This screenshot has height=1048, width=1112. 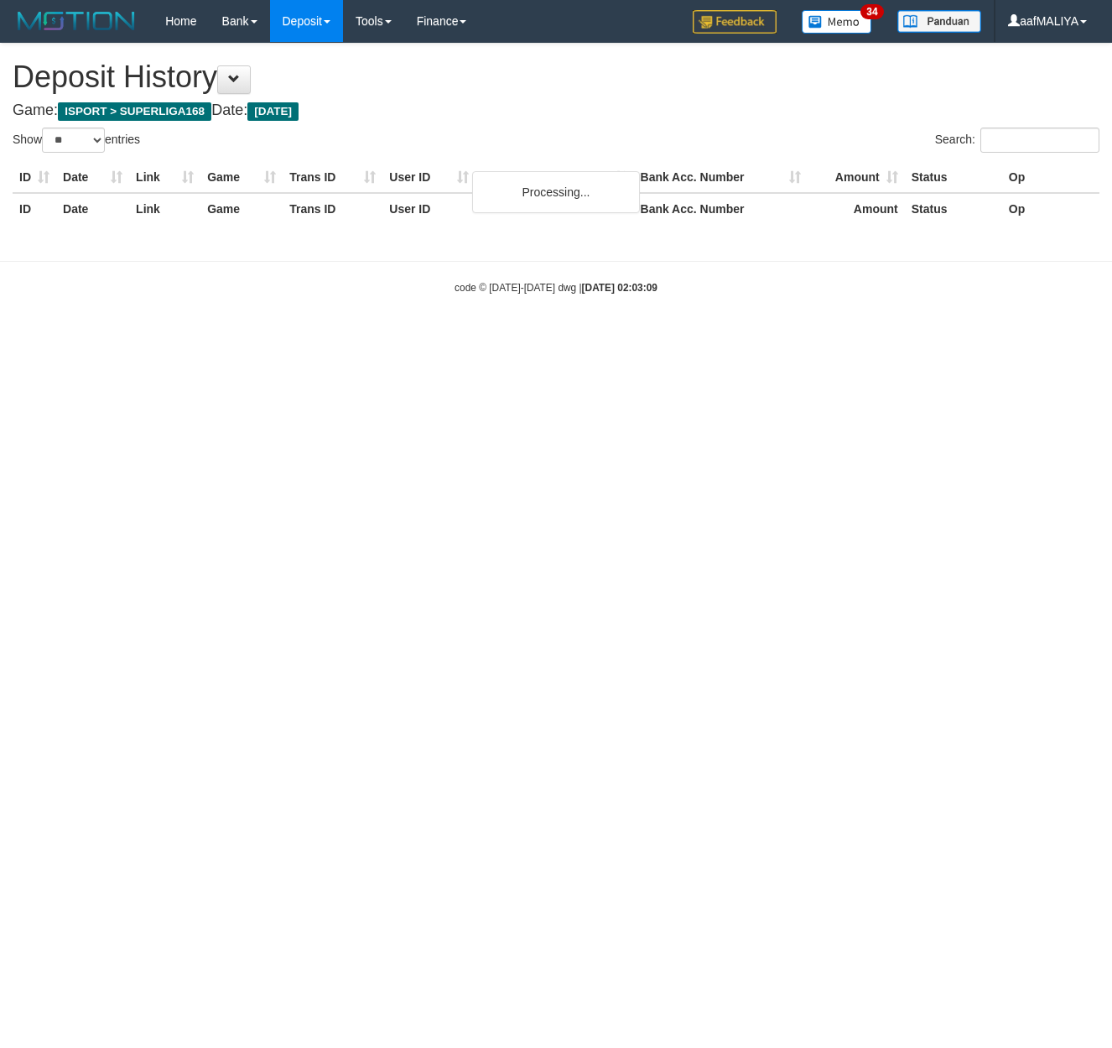 I want to click on input: Search:, so click(x=1040, y=140).